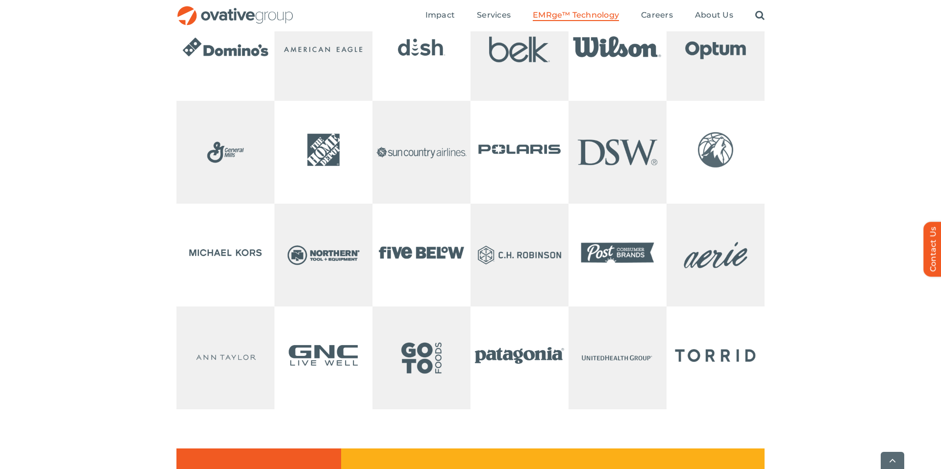 Image resolution: width=941 pixels, height=469 pixels. I want to click on img: Home – Client Logo Ticker – Northern Tool & Equipment, so click(323, 255).